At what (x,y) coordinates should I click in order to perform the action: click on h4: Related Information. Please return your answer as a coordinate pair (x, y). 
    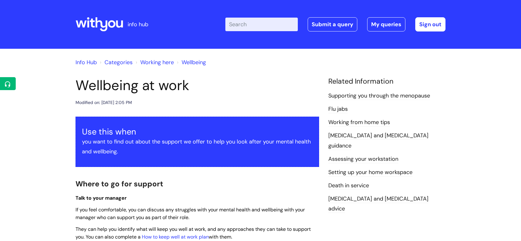
    Looking at the image, I should click on (387, 81).